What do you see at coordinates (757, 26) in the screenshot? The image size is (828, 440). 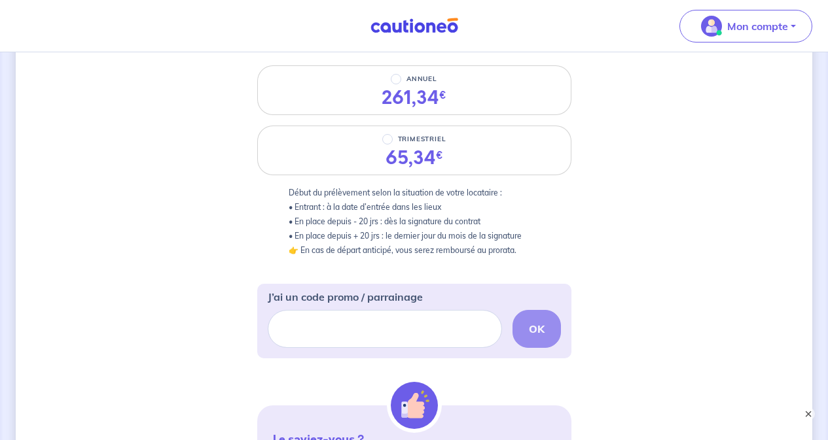 I see `p: Mon compte` at bounding box center [757, 26].